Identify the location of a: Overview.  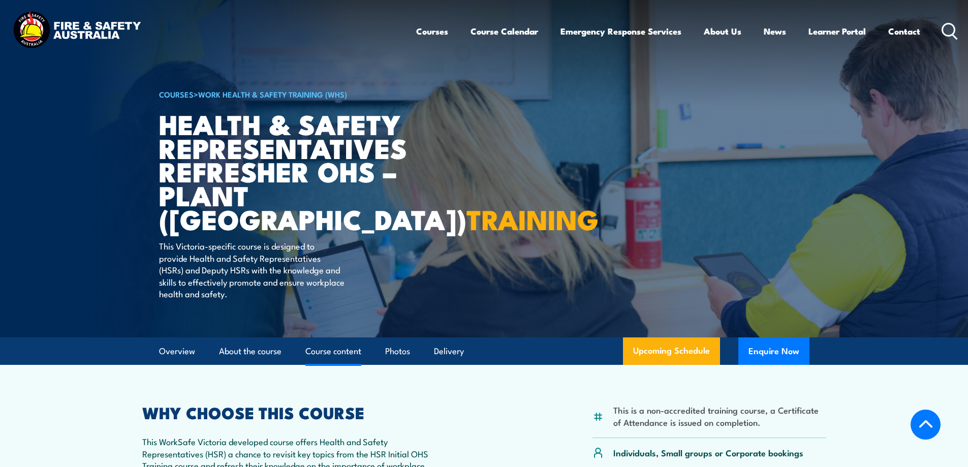
(177, 351).